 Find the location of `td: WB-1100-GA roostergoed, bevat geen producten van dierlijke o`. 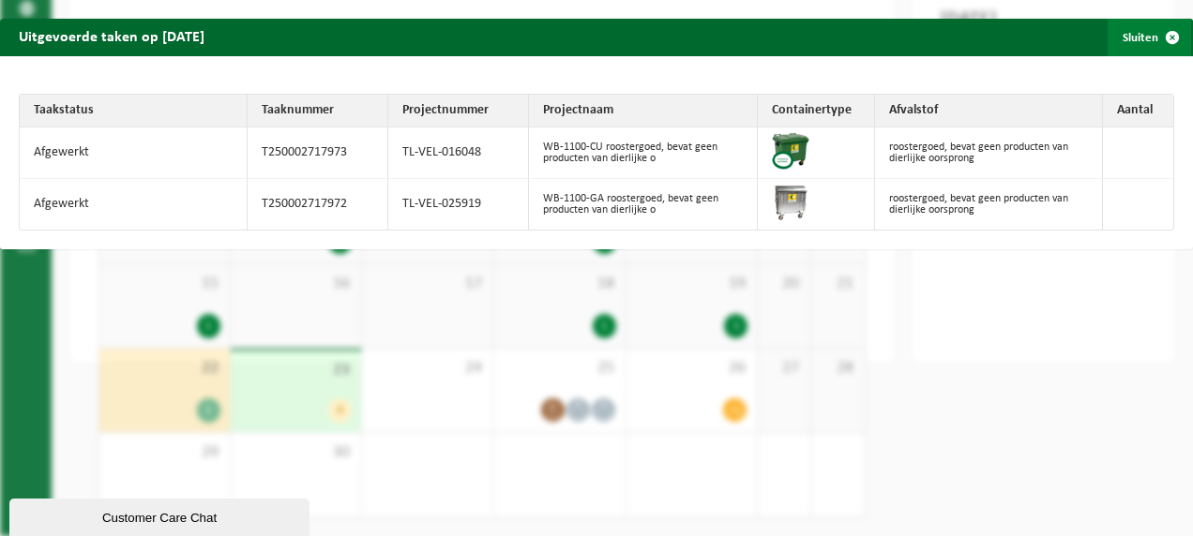

td: WB-1100-GA roostergoed, bevat geen producten van dierlijke o is located at coordinates (642, 204).